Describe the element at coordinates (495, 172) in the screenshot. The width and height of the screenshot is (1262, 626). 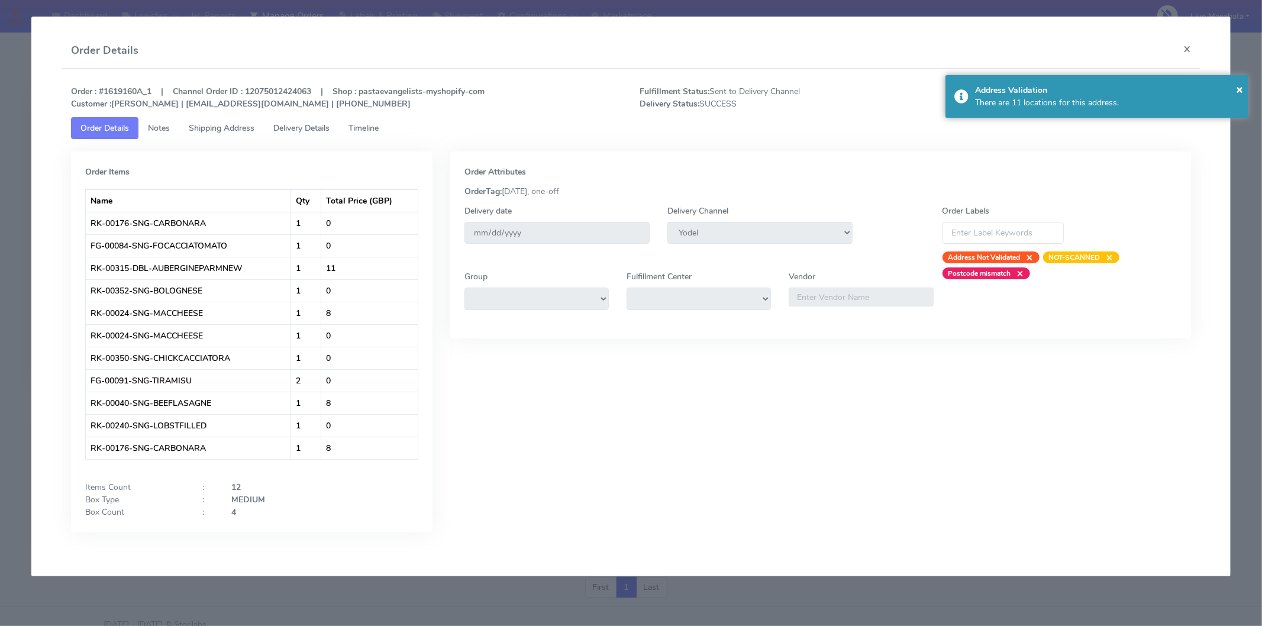
I see `strong: Order Attributes` at that location.